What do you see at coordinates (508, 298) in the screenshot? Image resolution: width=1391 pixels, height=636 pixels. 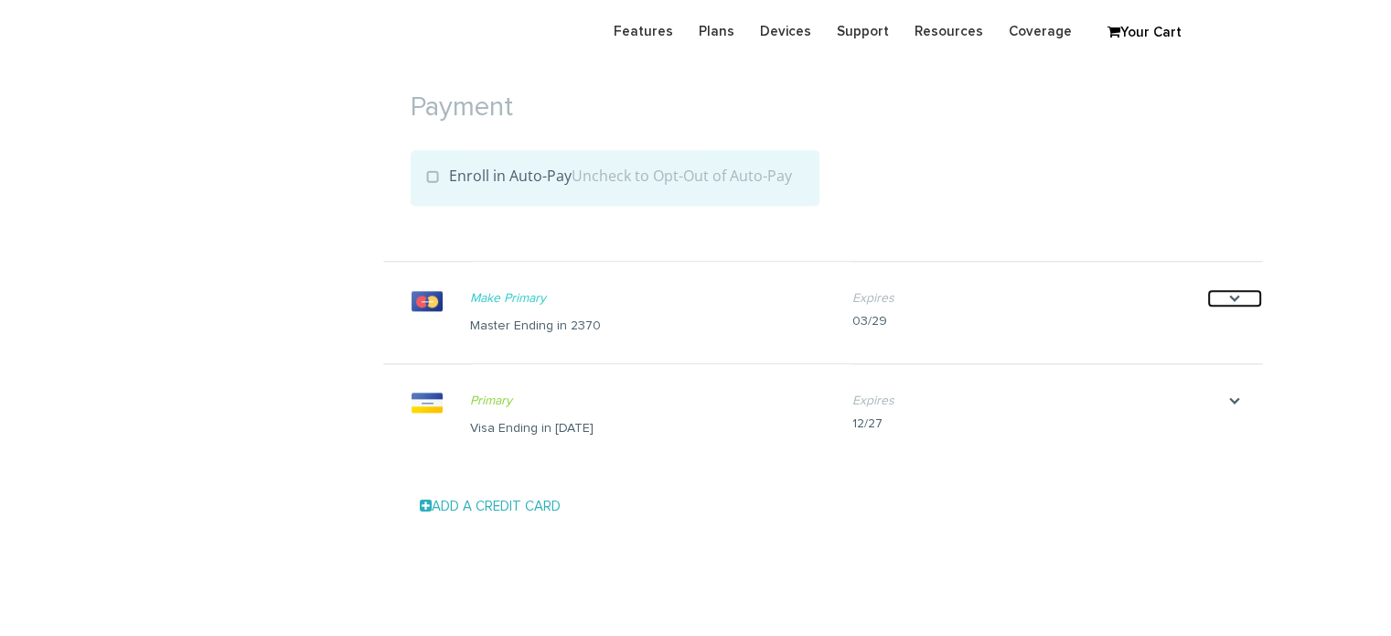 I see `a: Make Primary` at bounding box center [508, 298].